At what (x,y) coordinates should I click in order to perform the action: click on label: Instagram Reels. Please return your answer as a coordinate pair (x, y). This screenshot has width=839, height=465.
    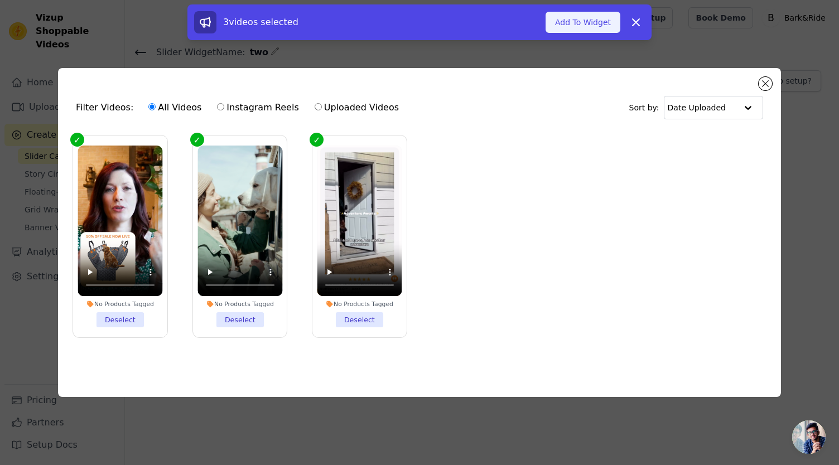
    Looking at the image, I should click on (258, 108).